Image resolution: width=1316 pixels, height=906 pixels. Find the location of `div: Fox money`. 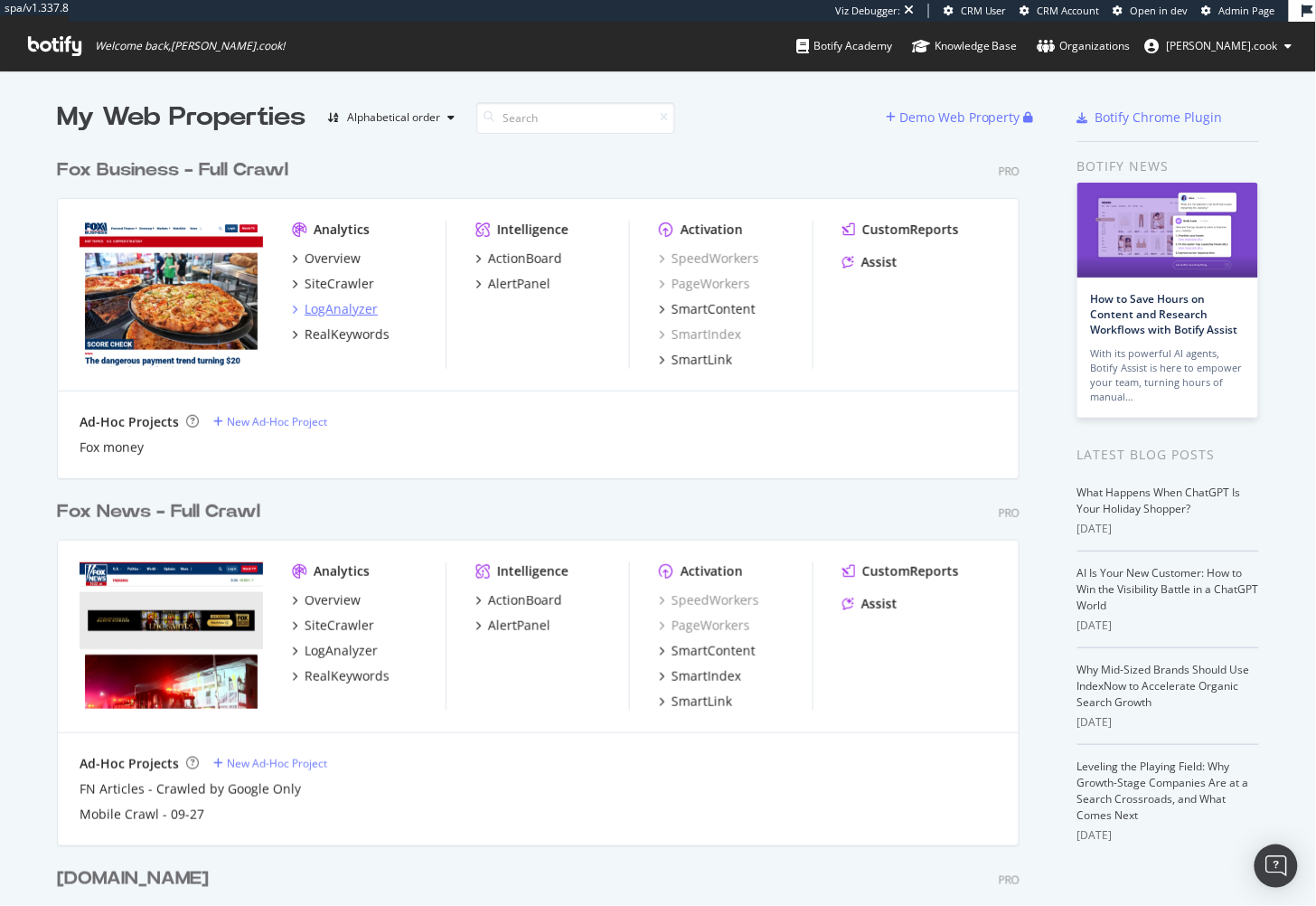

div: Fox money is located at coordinates (111, 448).